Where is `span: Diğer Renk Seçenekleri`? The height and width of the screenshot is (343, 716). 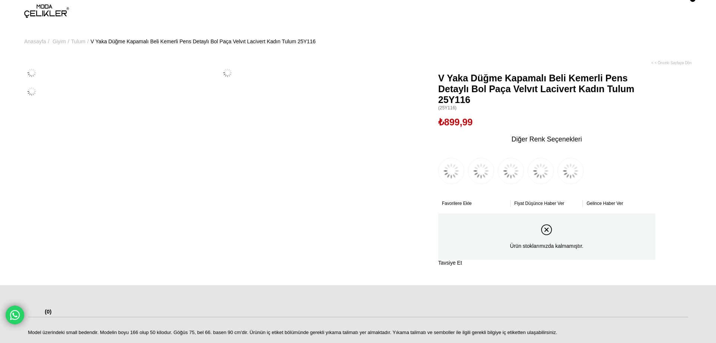
span: Diğer Renk Seçenekleri is located at coordinates (546, 139).